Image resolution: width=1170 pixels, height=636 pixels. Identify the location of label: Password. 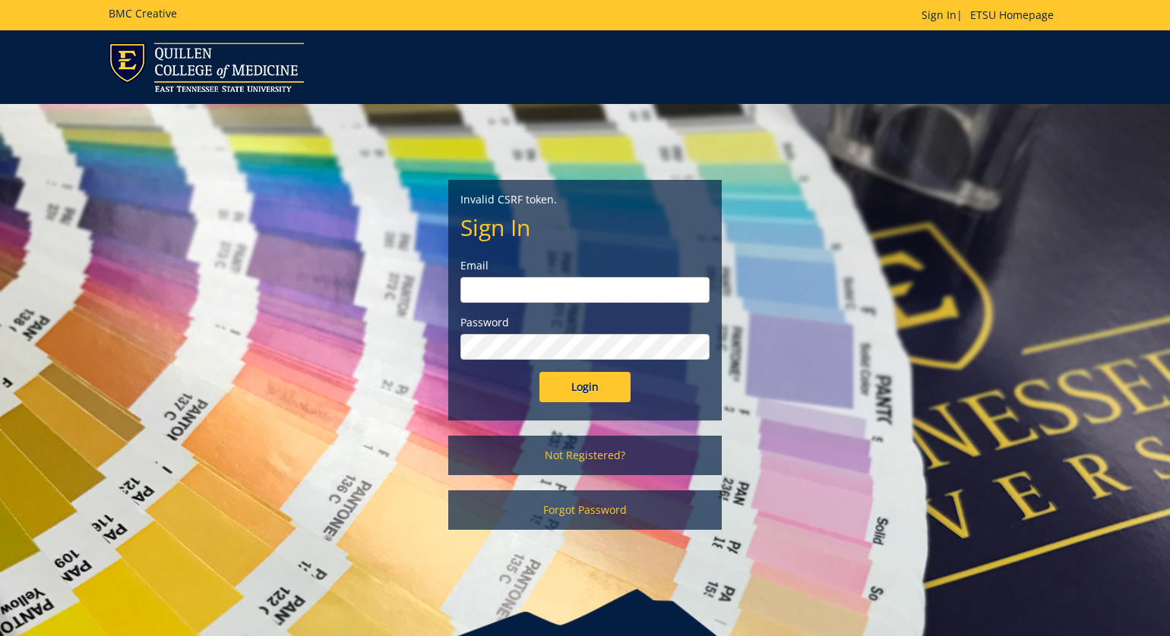
(585, 323).